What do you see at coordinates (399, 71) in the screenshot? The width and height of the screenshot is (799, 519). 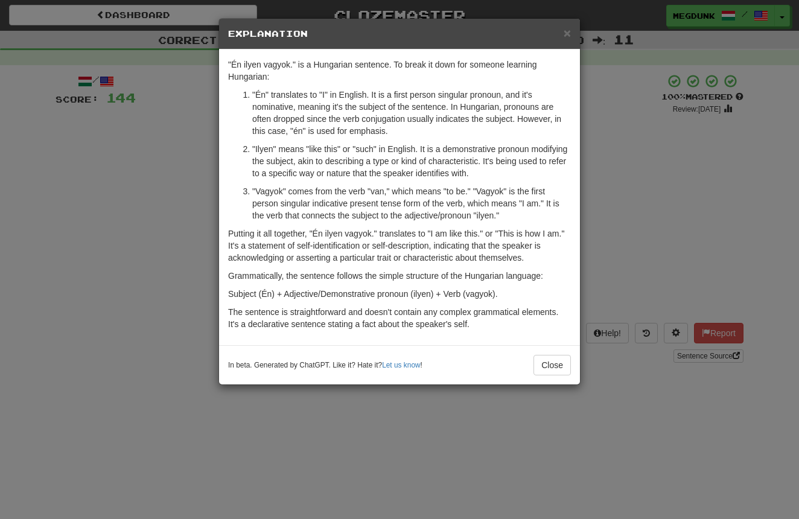 I see `p: "Én ilyen vagyok." is a Hungarian sentence. To break it down for someone learning Hungarian:` at bounding box center [399, 71].